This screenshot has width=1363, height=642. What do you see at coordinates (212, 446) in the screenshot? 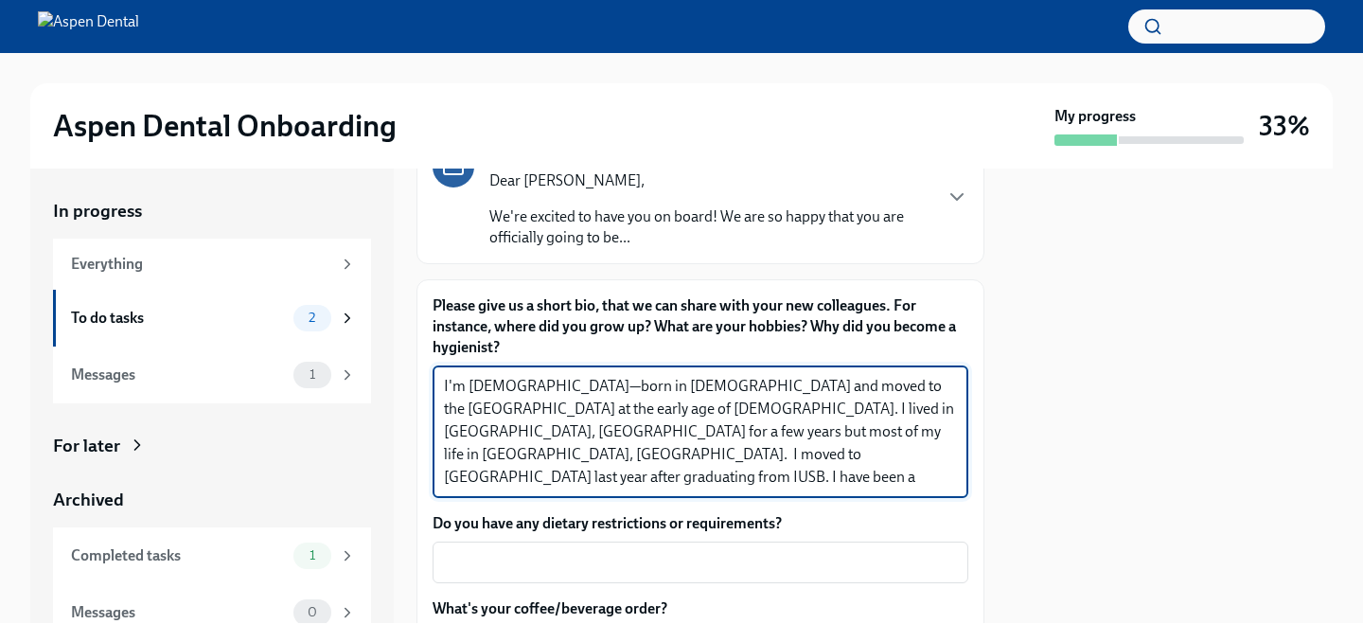
I see `a: For later` at bounding box center [212, 446].